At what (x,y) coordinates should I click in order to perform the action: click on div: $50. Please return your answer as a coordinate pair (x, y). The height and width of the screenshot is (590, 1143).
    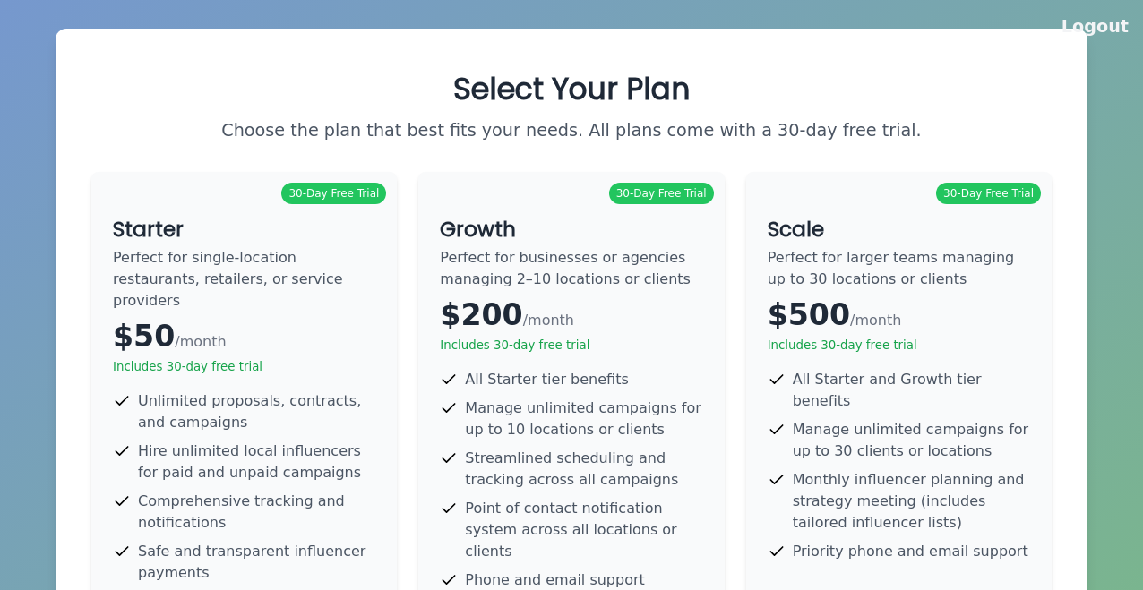
    Looking at the image, I should click on (244, 337).